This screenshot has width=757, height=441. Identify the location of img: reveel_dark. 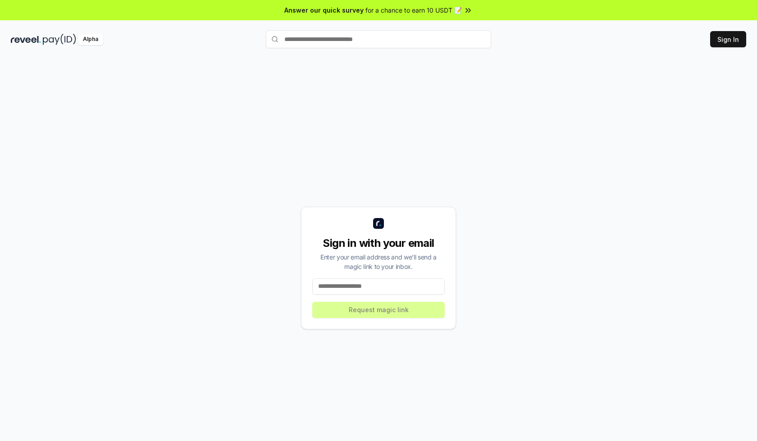
(26, 39).